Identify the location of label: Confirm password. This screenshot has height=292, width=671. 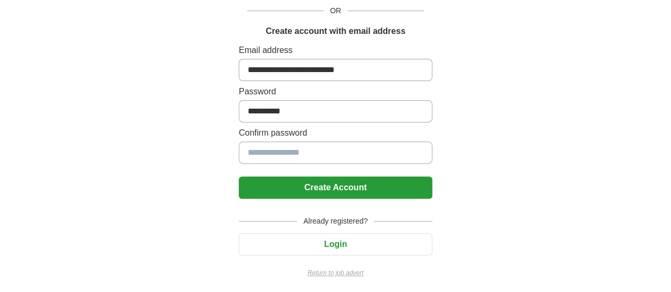
(335, 133).